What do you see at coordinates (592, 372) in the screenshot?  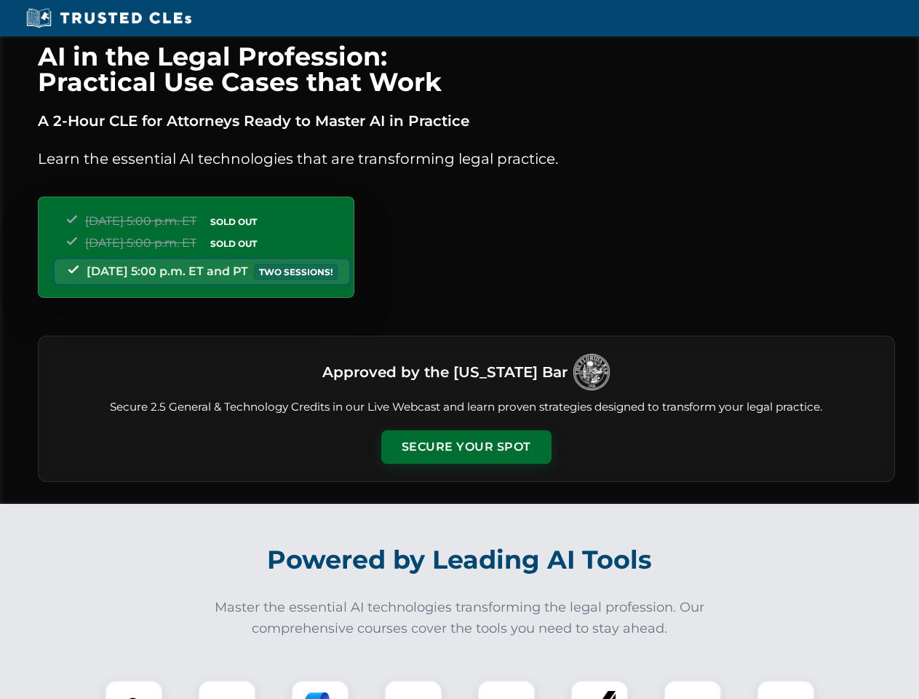 I see `img: Logo` at bounding box center [592, 372].